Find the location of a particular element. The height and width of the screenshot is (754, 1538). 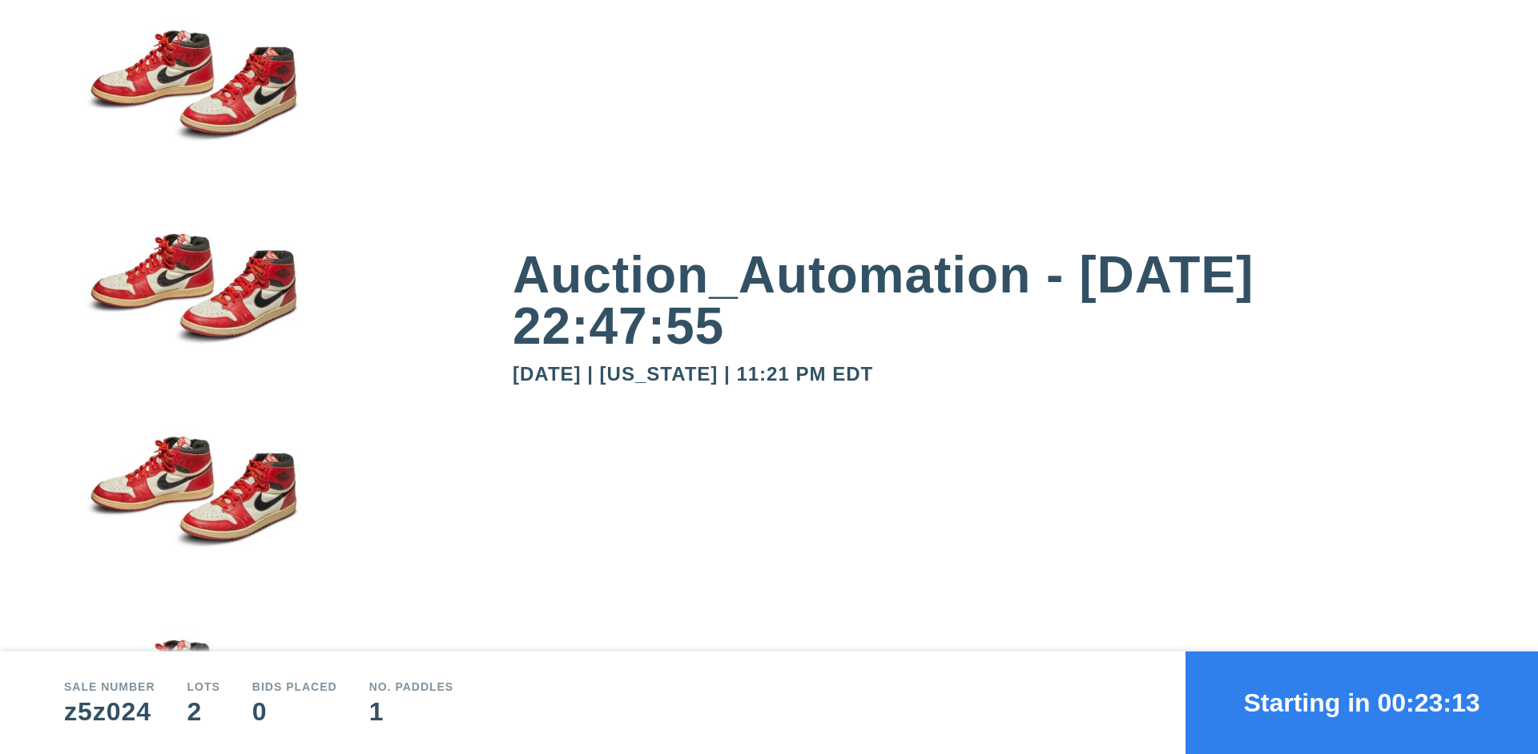

div: No. Paddles is located at coordinates (412, 687).